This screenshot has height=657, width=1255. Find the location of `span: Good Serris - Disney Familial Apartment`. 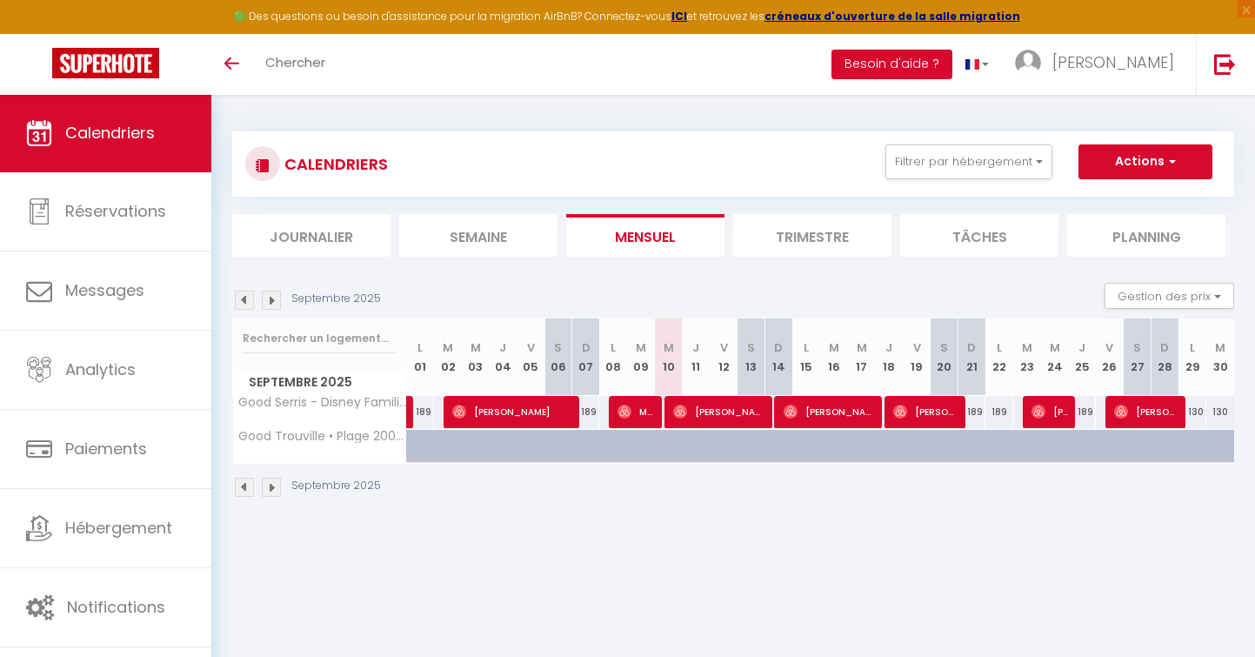

span: Good Serris - Disney Familial Apartment is located at coordinates (323, 402).